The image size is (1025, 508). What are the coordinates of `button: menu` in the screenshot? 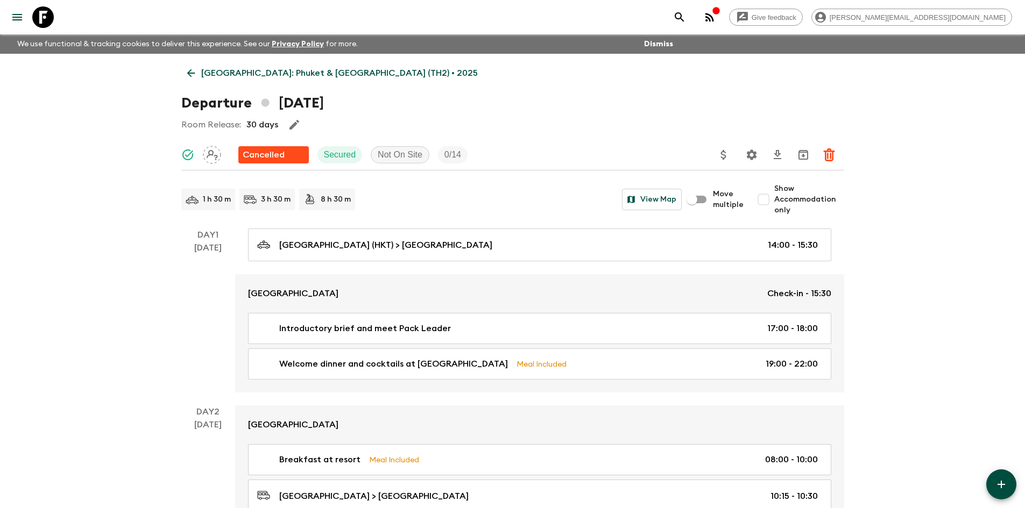 It's located at (17, 17).